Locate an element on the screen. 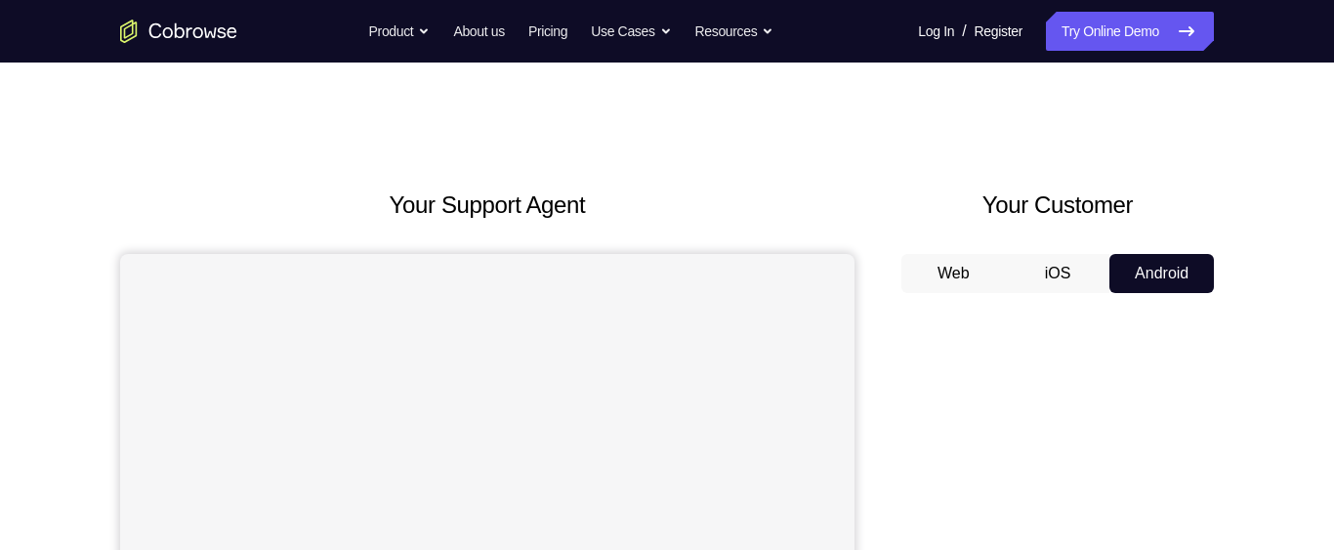 The width and height of the screenshot is (1334, 550). a: Register is located at coordinates (998, 31).